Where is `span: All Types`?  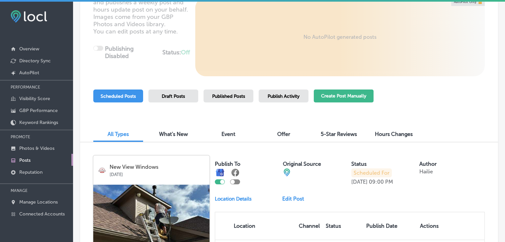 span: All Types is located at coordinates (118, 134).